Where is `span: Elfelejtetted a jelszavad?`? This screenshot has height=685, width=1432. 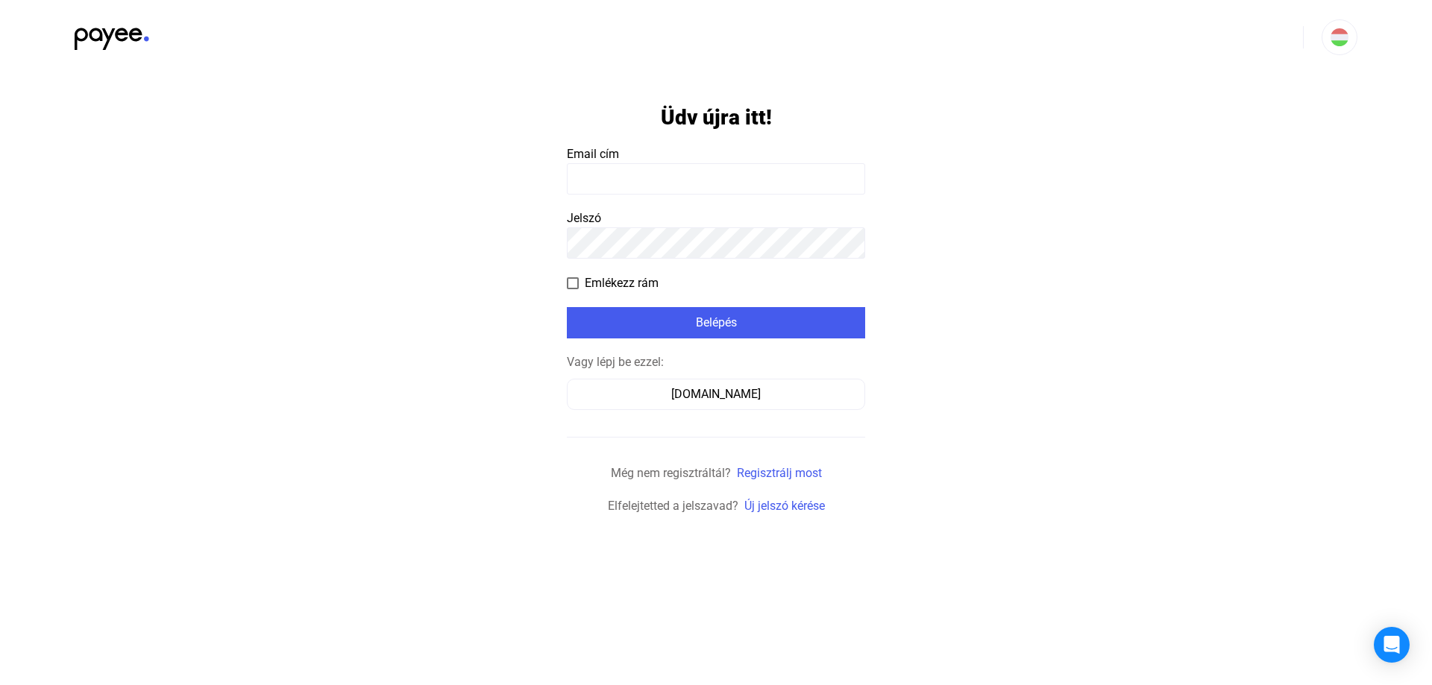 span: Elfelejtetted a jelszavad? is located at coordinates (673, 506).